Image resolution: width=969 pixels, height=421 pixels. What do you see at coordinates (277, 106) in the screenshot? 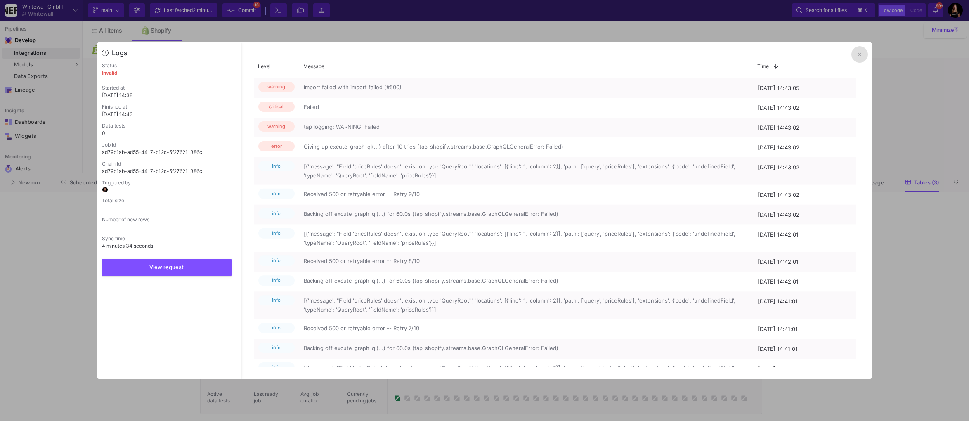
I see `span: critical` at bounding box center [277, 106].